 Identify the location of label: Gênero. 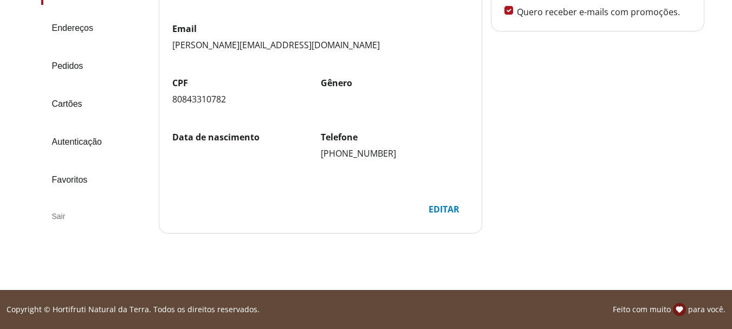
(395, 83).